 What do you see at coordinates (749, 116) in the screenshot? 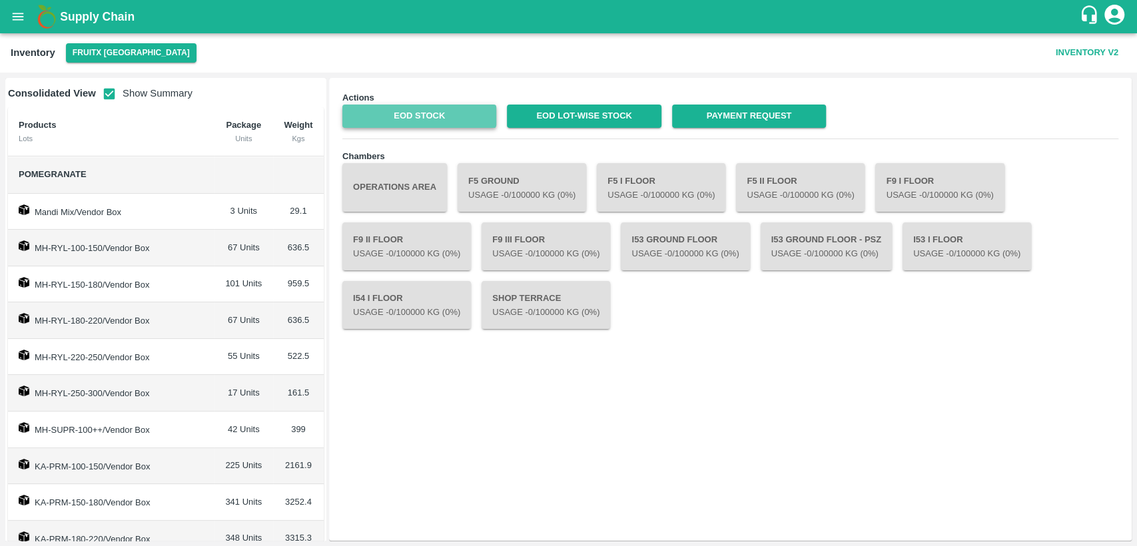
I see `a: Payment Request` at bounding box center [749, 116].